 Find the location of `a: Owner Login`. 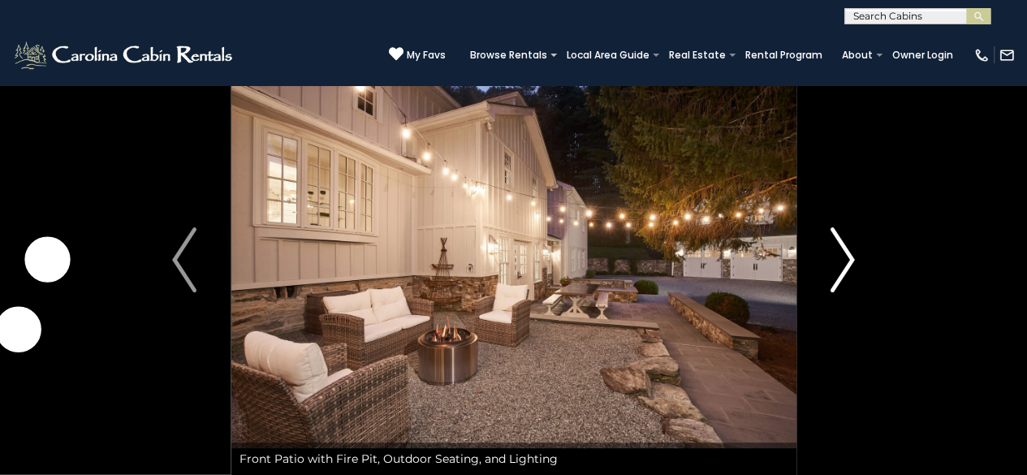

a: Owner Login is located at coordinates (922, 55).